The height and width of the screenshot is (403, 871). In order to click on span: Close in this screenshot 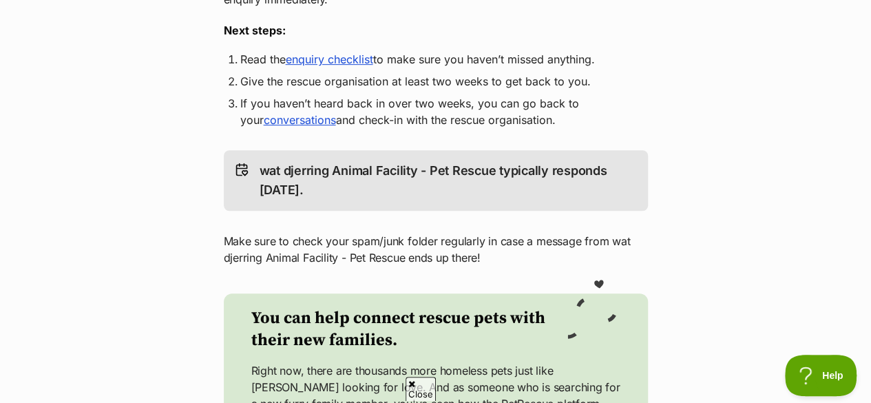, I will do `click(421, 388)`.